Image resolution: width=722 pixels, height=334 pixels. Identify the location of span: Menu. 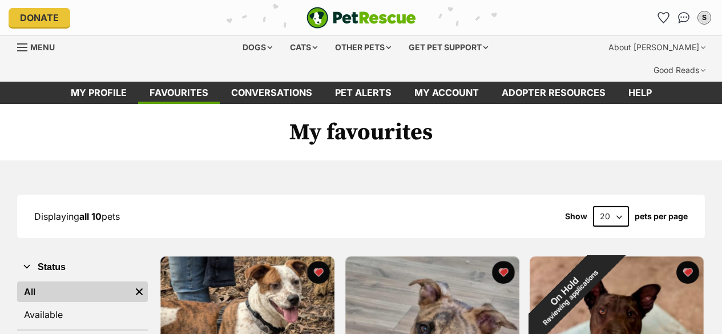
(42, 47).